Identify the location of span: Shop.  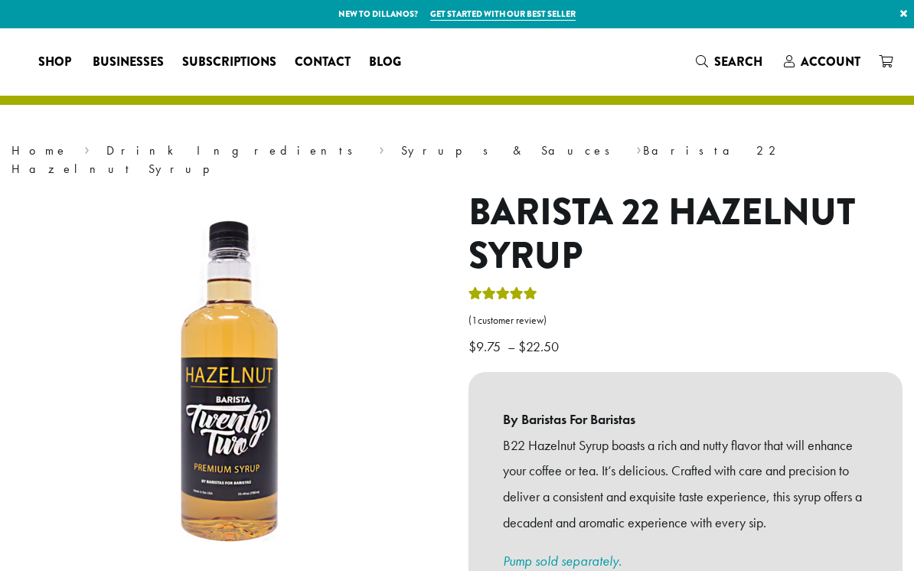
(54, 62).